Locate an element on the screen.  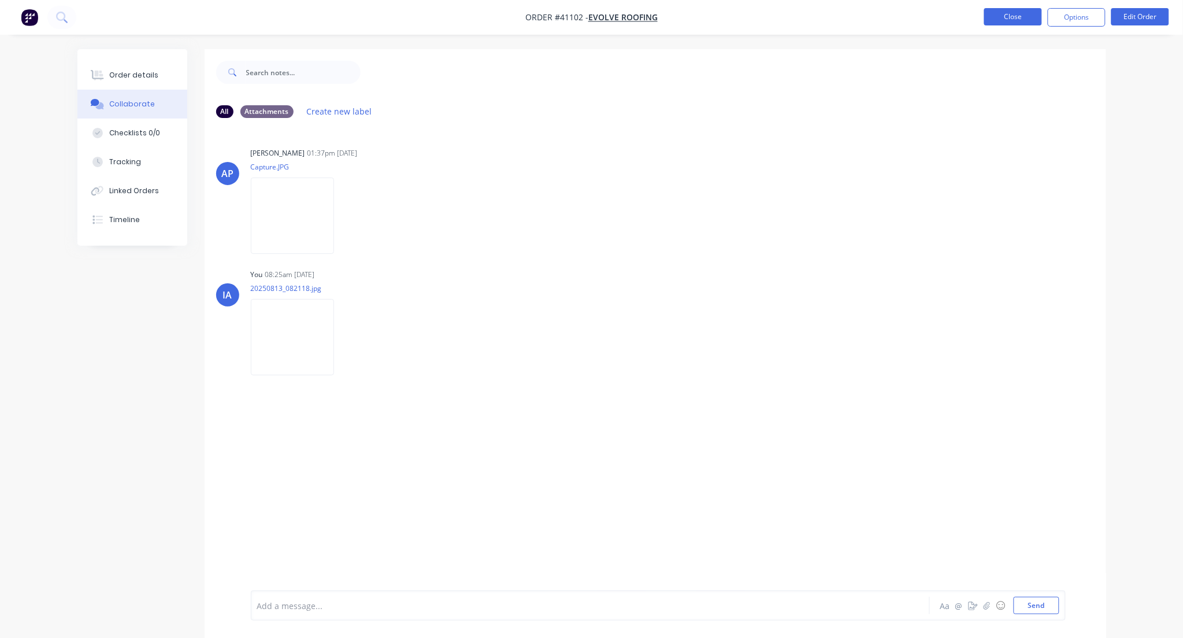
button: Tracking is located at coordinates (132, 162).